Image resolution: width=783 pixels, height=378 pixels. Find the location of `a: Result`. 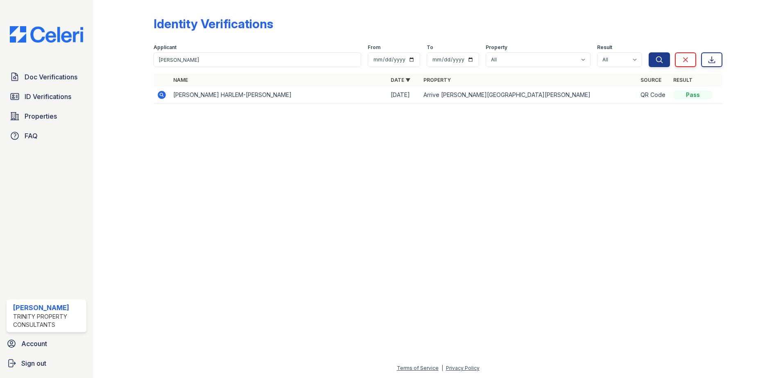

a: Result is located at coordinates (682, 80).